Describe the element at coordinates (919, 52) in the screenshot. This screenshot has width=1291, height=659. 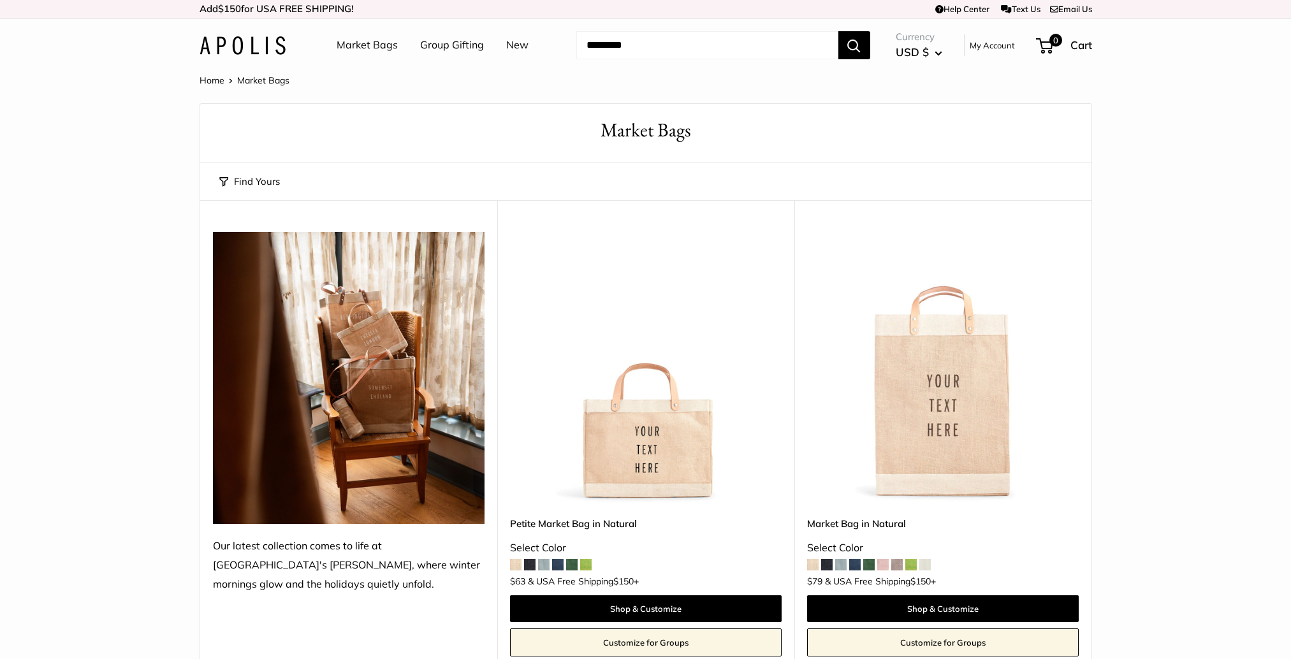
I see `button: USD $` at that location.